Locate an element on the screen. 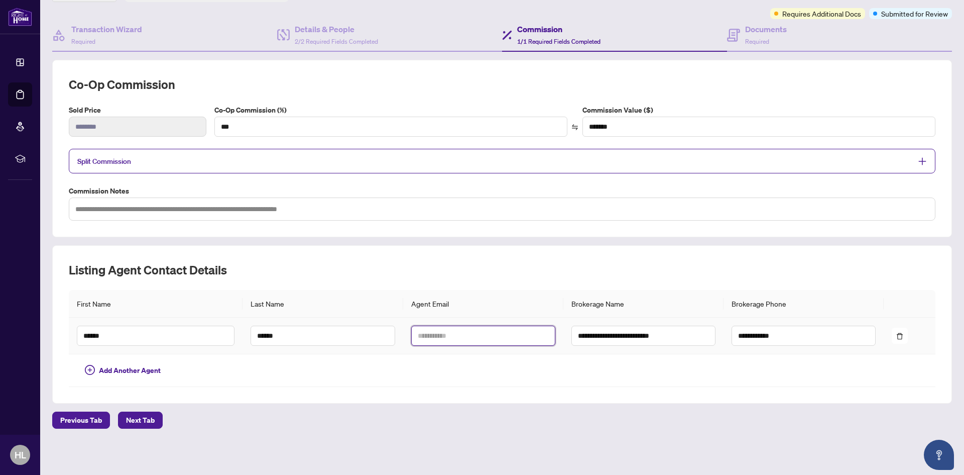  label: Co-Op Commission (%) is located at coordinates (391, 110).